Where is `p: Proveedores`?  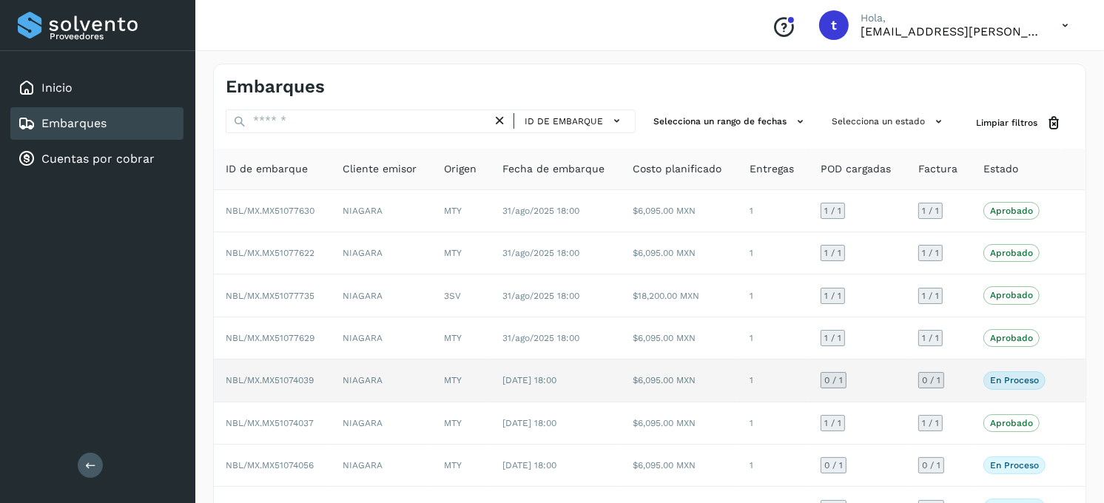 p: Proveedores is located at coordinates (113, 36).